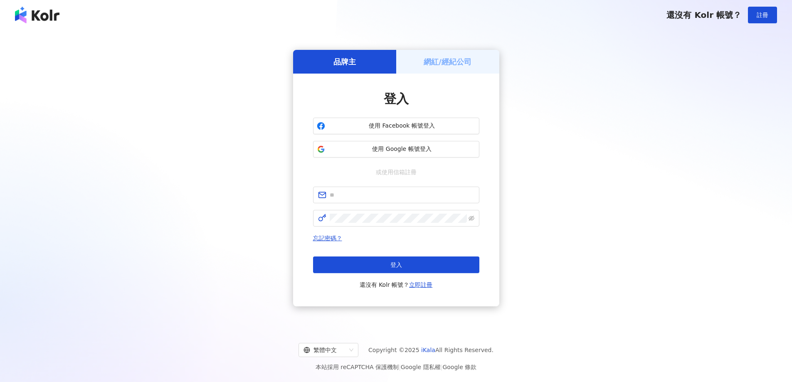  I want to click on button: 註冊, so click(763, 15).